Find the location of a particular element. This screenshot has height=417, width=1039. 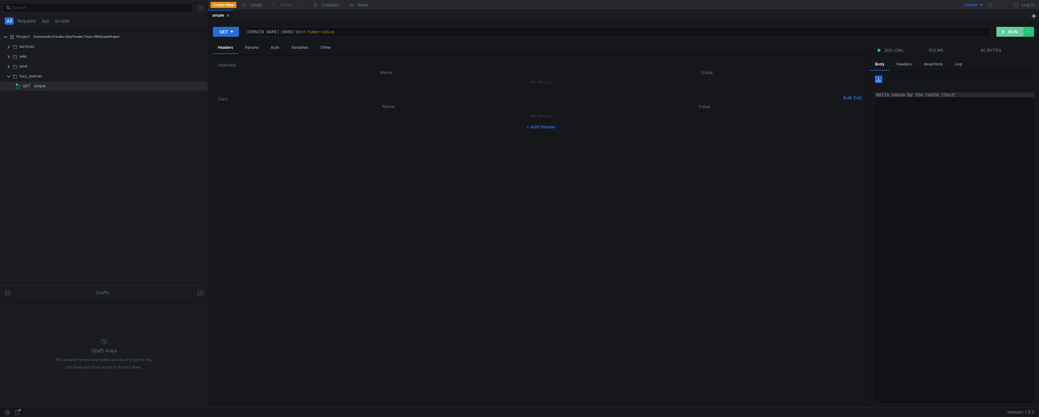

h6: Inherited is located at coordinates (541, 65).